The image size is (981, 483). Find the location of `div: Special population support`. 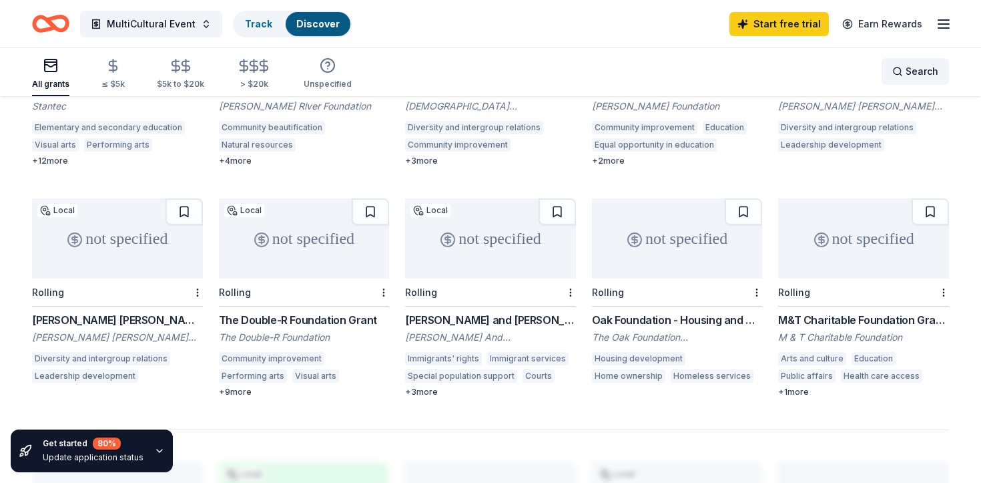

div: Special population support is located at coordinates (461, 376).